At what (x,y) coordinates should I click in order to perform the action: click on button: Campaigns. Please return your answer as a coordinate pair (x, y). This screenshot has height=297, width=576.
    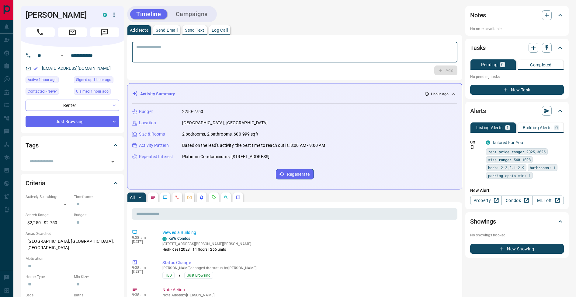
    Looking at the image, I should click on (192, 14).